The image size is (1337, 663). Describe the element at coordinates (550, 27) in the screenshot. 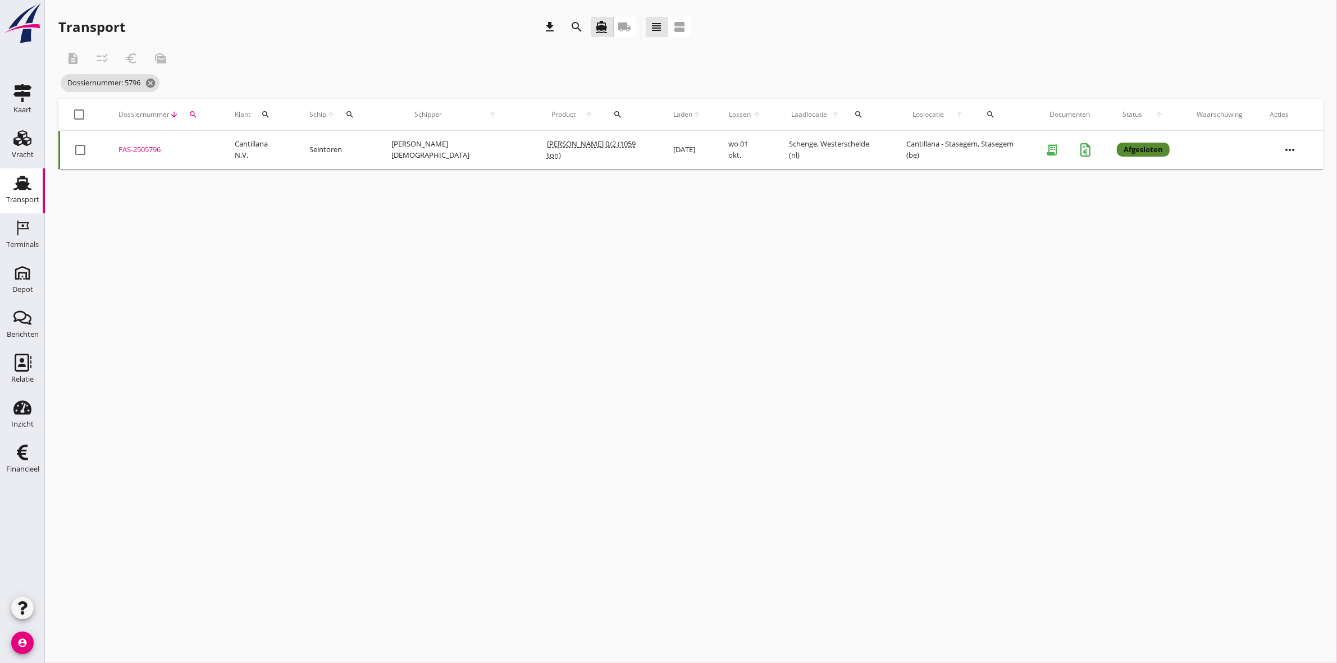

I see `i: download` at that location.